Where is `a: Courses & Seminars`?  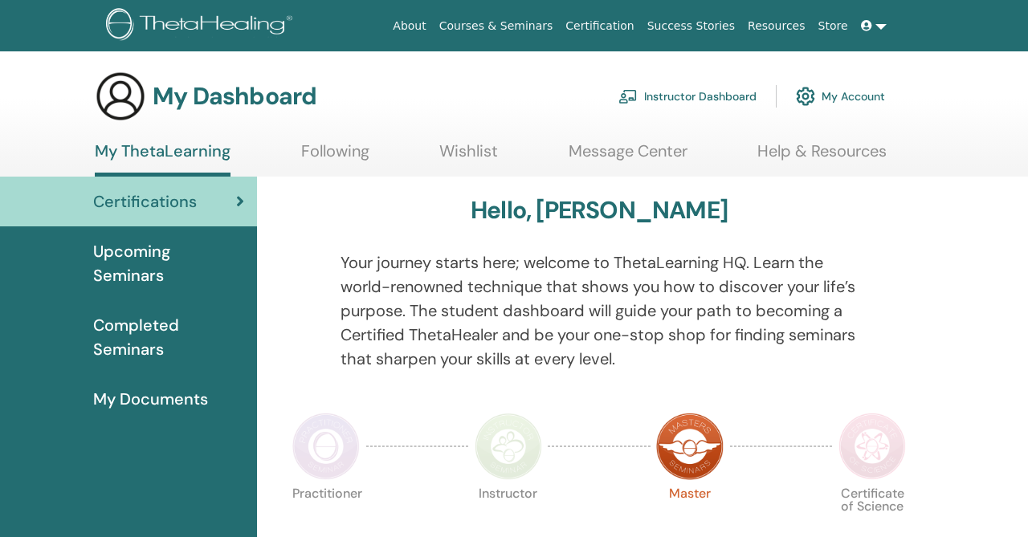 a: Courses & Seminars is located at coordinates (496, 26).